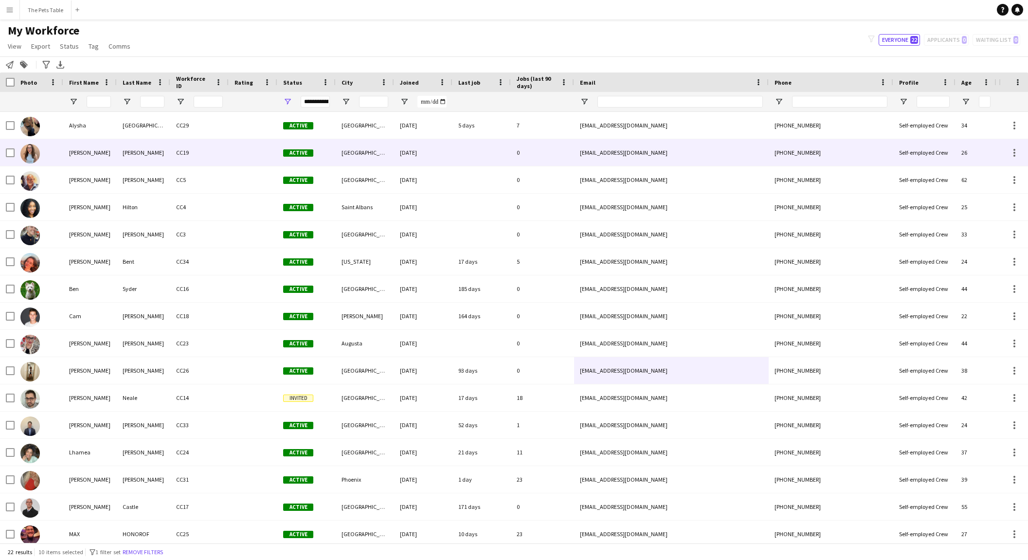  Describe the element at coordinates (30, 399) in the screenshot. I see `img: Jamie Neale` at that location.